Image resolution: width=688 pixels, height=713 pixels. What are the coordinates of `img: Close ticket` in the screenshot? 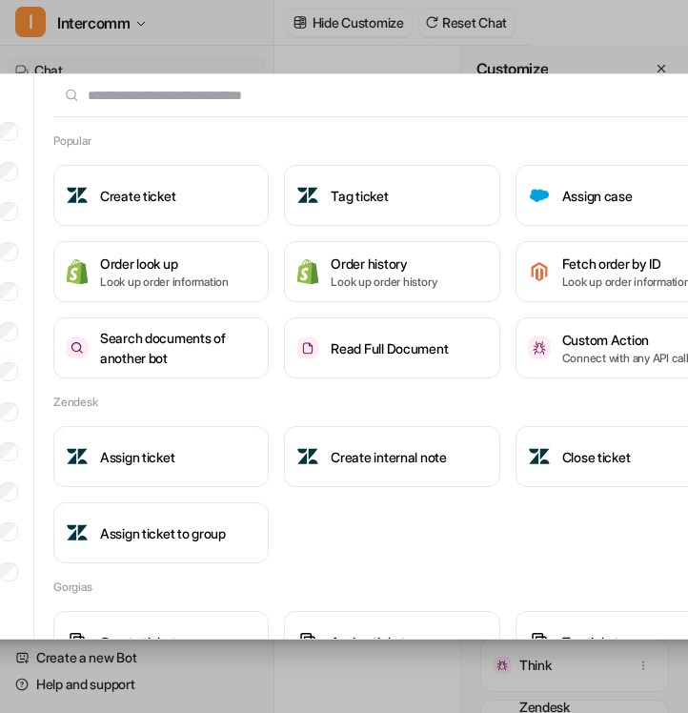 It's located at (540, 457).